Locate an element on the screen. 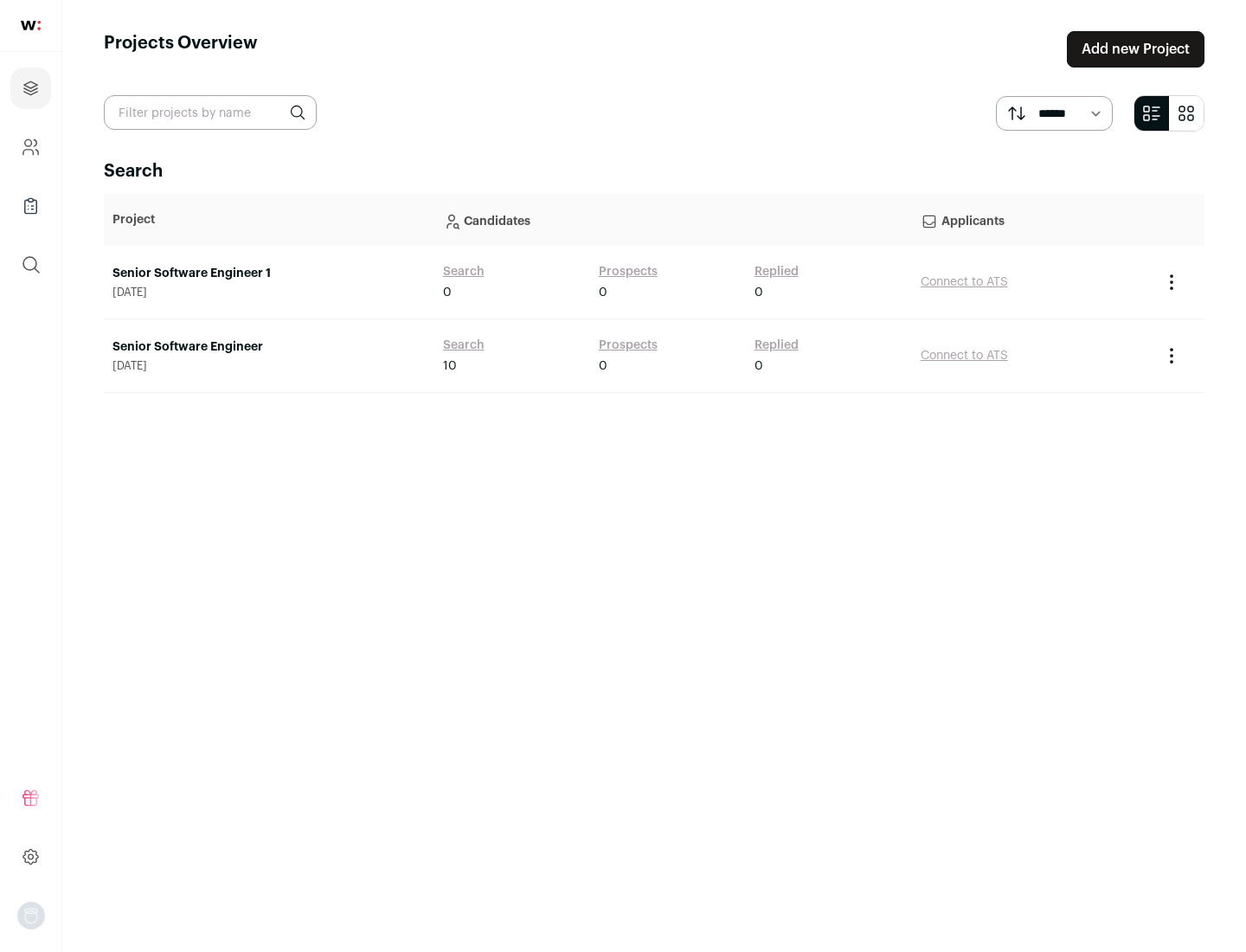 The width and height of the screenshot is (1246, 952). span: 10 is located at coordinates (450, 366).